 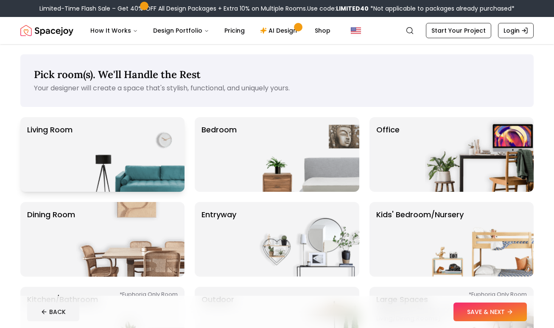 What do you see at coordinates (479, 154) in the screenshot?
I see `img: Office` at bounding box center [479, 154].